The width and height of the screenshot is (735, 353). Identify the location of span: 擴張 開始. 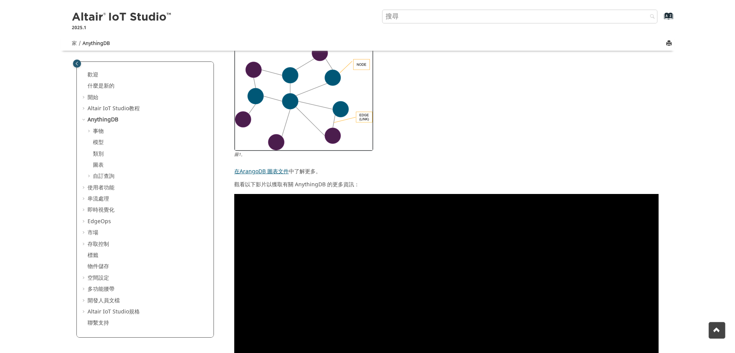
(85, 98).